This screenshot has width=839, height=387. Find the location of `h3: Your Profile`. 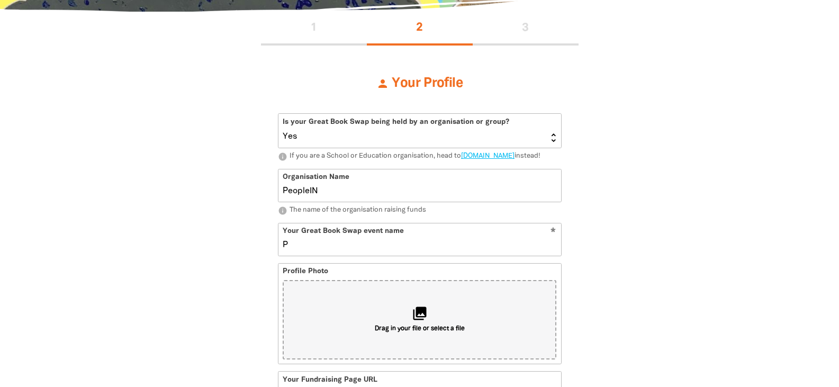

h3: Your Profile is located at coordinates (420, 84).